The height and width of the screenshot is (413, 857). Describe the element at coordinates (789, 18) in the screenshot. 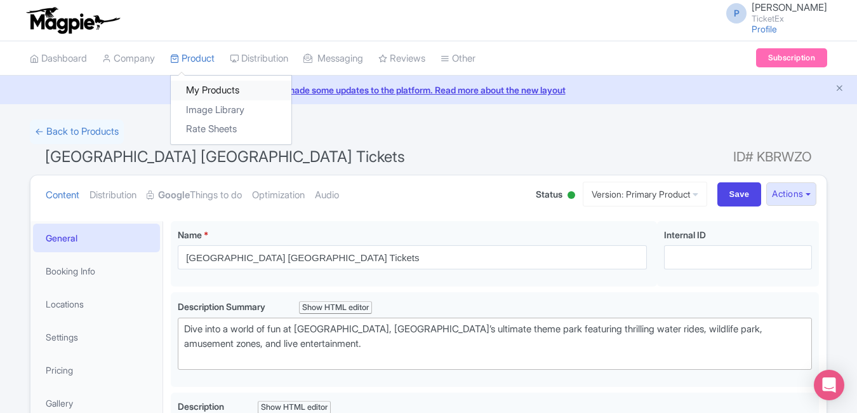

I see `small: TicketEx` at that location.